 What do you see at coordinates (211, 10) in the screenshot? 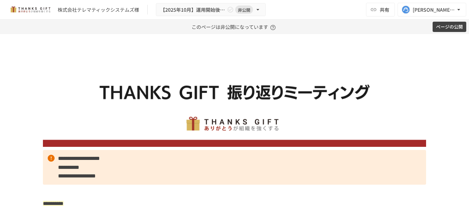
I see `button: 【2025年10月】運用開始後振り返りミーティング非公開` at bounding box center [211, 10].